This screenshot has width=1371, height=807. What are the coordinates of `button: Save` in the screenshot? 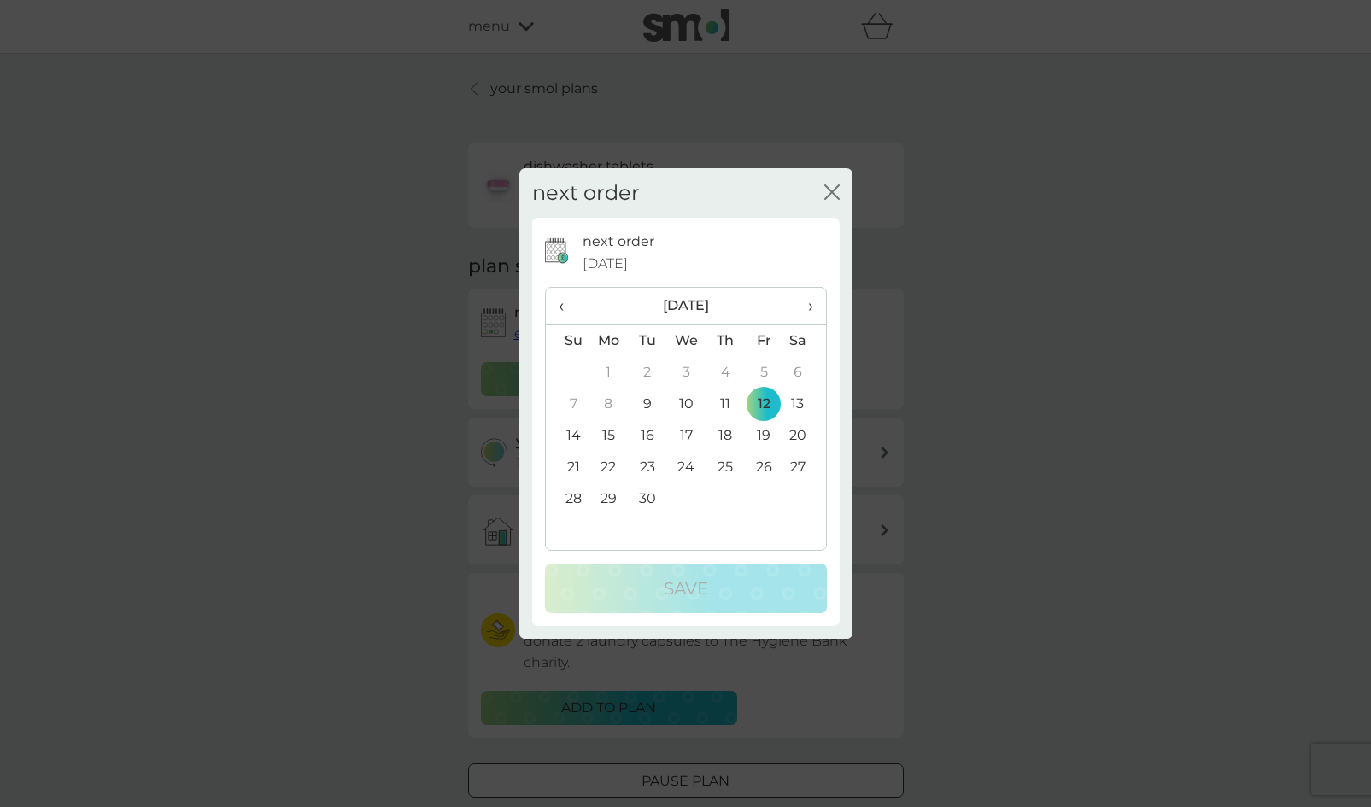 It's located at (686, 588).